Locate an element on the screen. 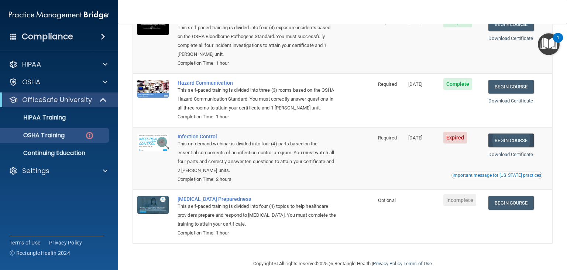 Image resolution: width=567 pixels, height=270 pixels. p: HIPAA is located at coordinates (31, 64).